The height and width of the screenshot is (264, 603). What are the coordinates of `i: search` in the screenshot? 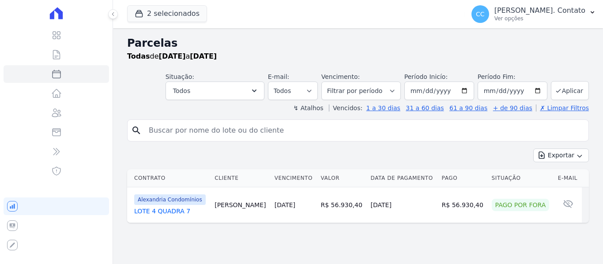 It's located at (136, 131).